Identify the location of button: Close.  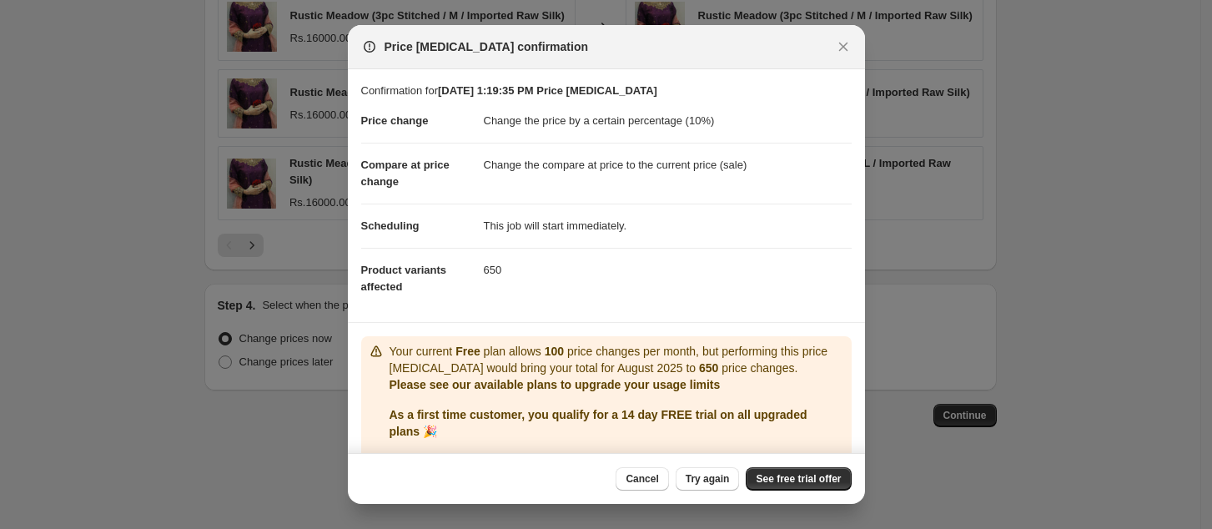
(844, 47).